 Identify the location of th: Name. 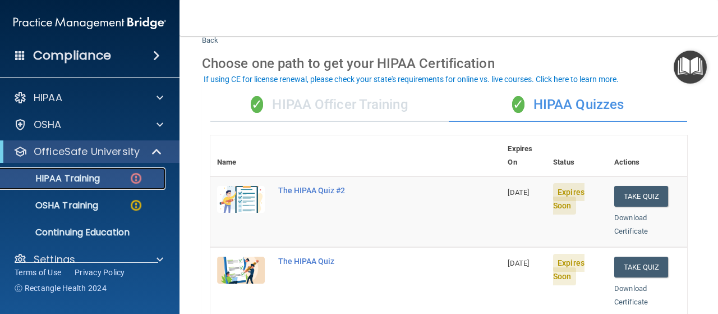
(241, 155).